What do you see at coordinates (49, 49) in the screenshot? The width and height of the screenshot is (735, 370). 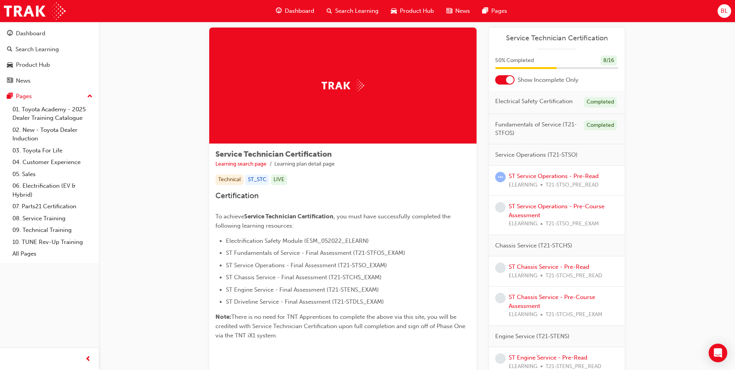 I see `a: Search Learning` at bounding box center [49, 49].